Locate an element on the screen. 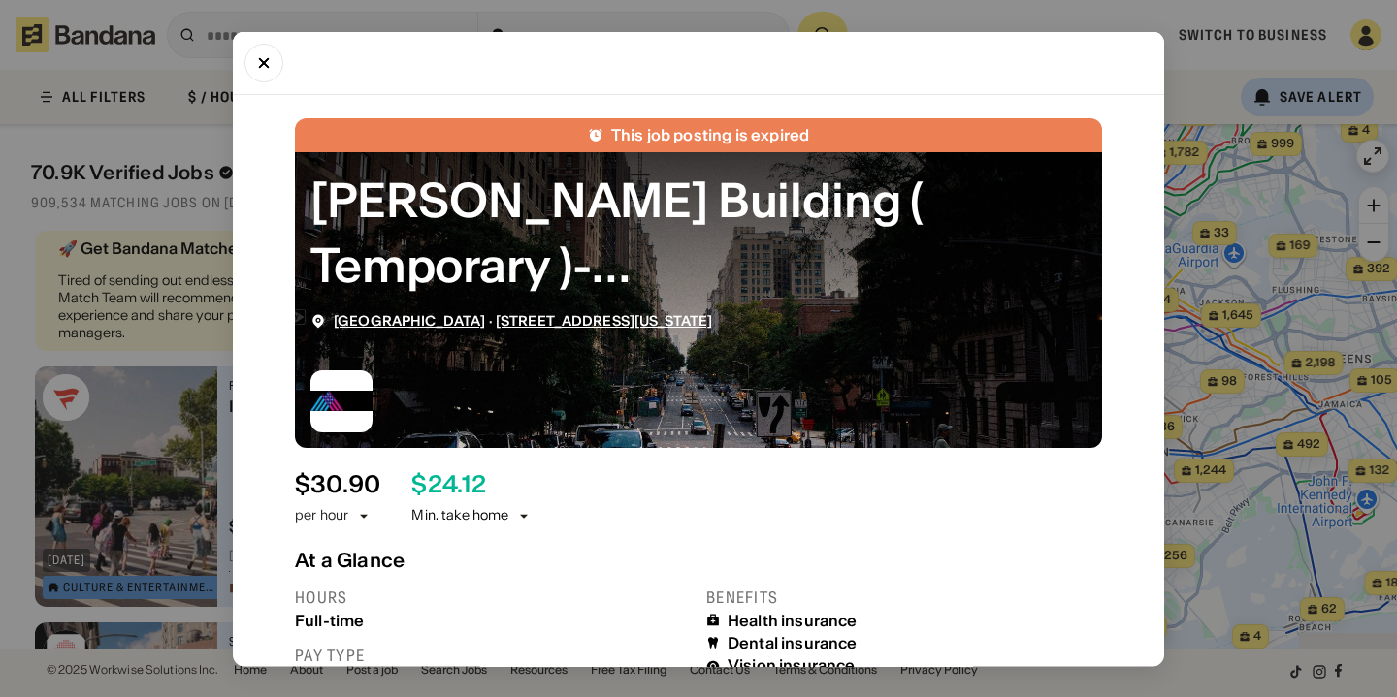  div: At a Glance is located at coordinates (698, 560).